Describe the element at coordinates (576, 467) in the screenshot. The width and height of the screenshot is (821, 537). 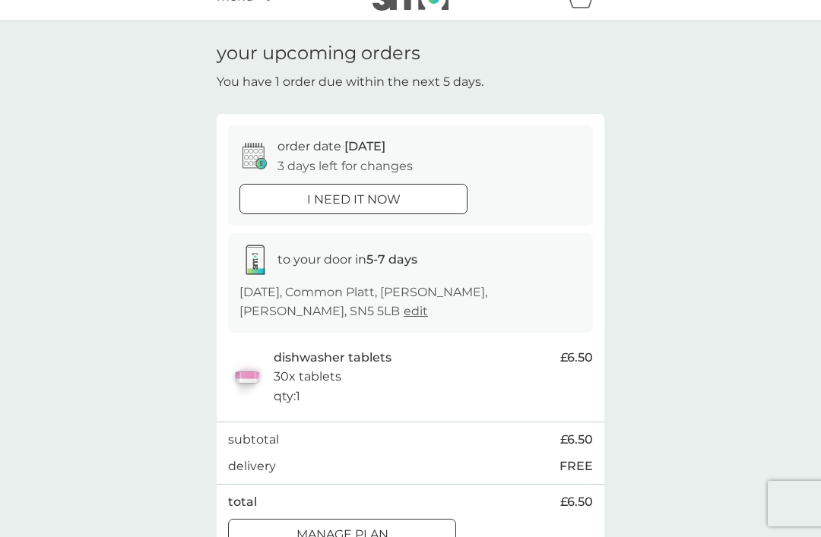
I see `p: FREE` at that location.